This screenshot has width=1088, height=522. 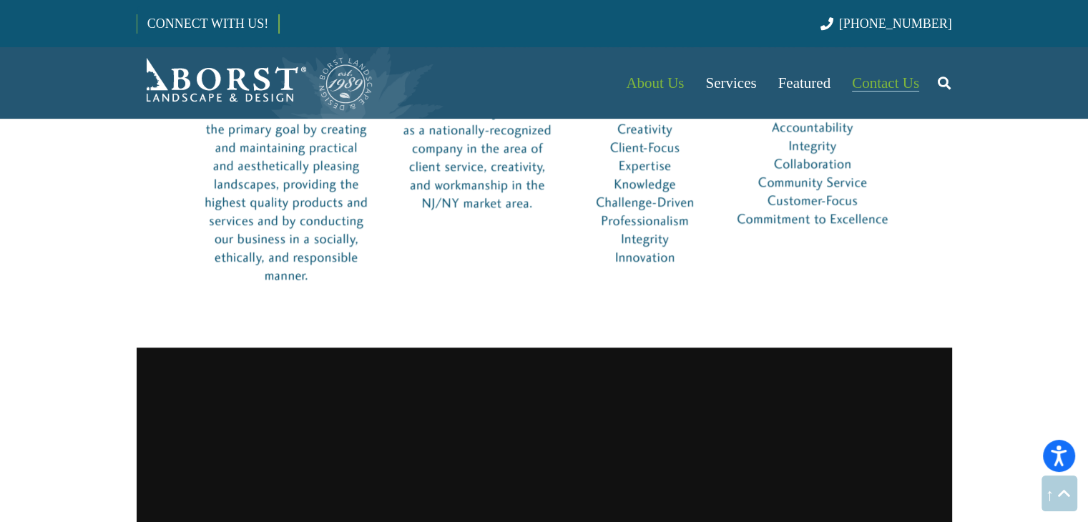 I want to click on a: About Us, so click(x=654, y=83).